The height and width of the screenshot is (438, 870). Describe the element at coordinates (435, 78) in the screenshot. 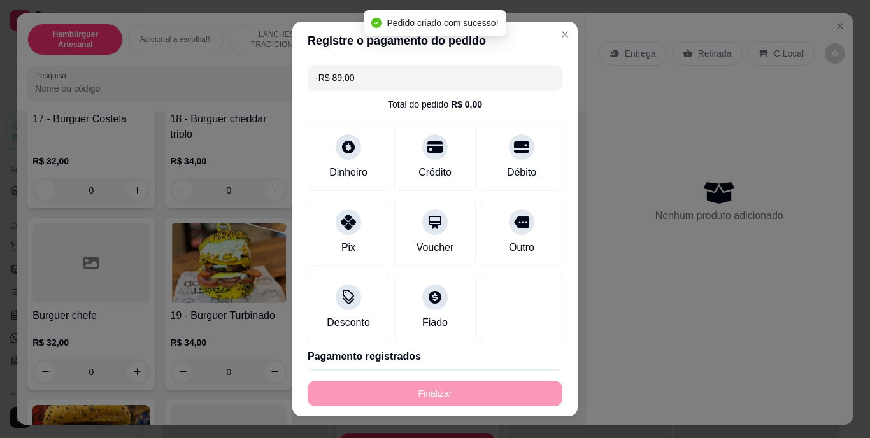

I see `input: Ex.: hambúrguer de cordeiro` at that location.